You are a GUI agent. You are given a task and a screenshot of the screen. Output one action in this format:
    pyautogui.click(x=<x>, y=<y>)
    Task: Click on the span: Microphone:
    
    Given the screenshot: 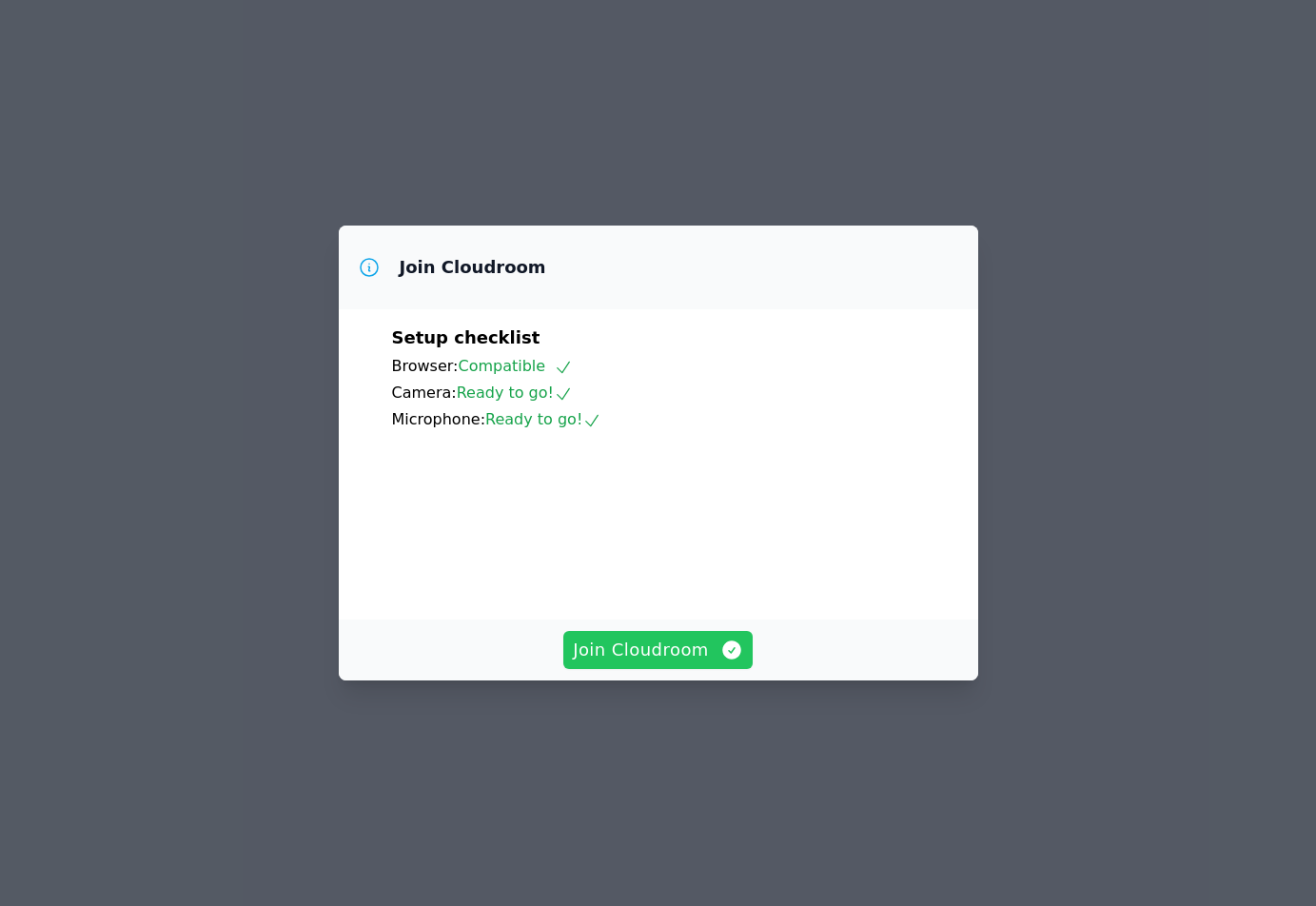 What is the action you would take?
    pyautogui.click(x=438, y=419)
    